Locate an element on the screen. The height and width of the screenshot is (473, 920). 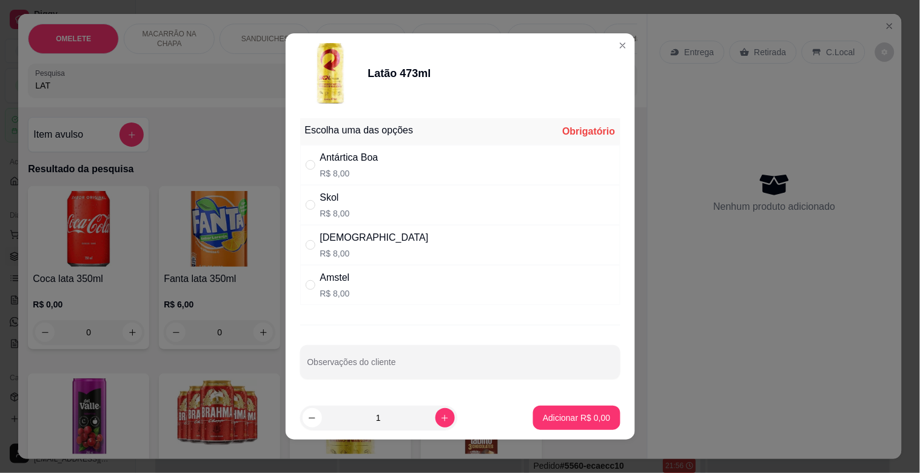
button: Close is located at coordinates (623, 45).